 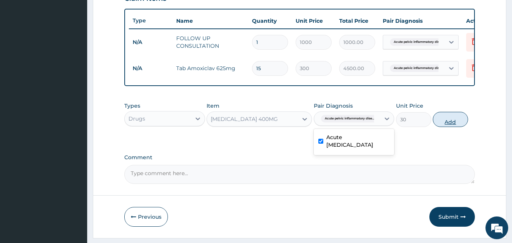 I want to click on th: Quantity, so click(x=270, y=21).